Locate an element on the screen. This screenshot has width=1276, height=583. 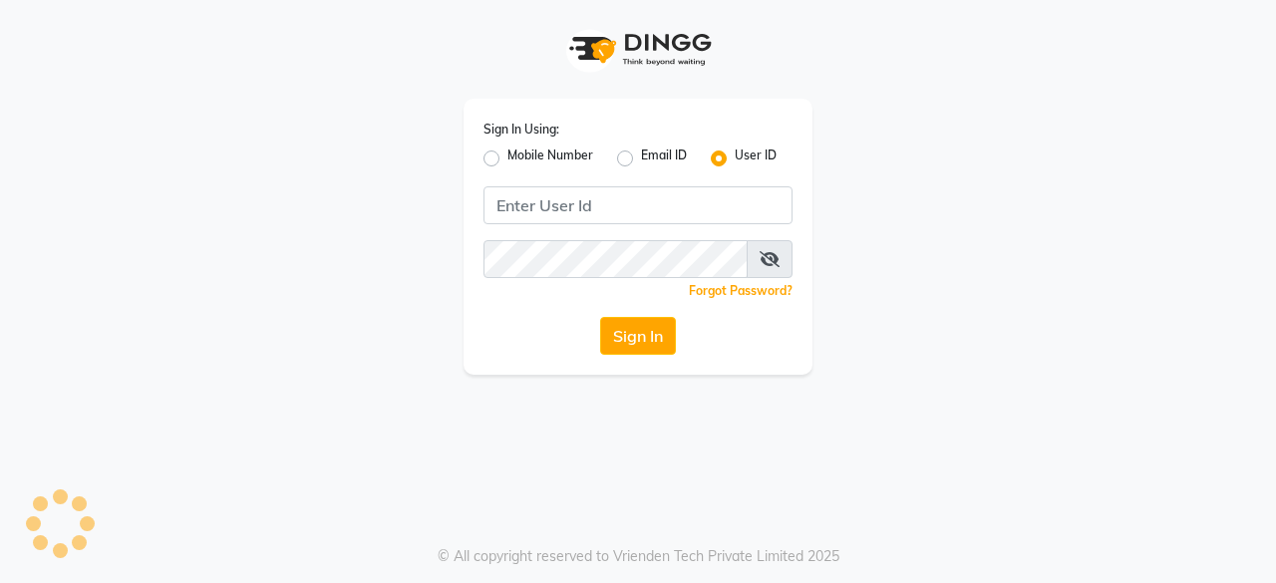
img: logo1.svg is located at coordinates (638, 49).